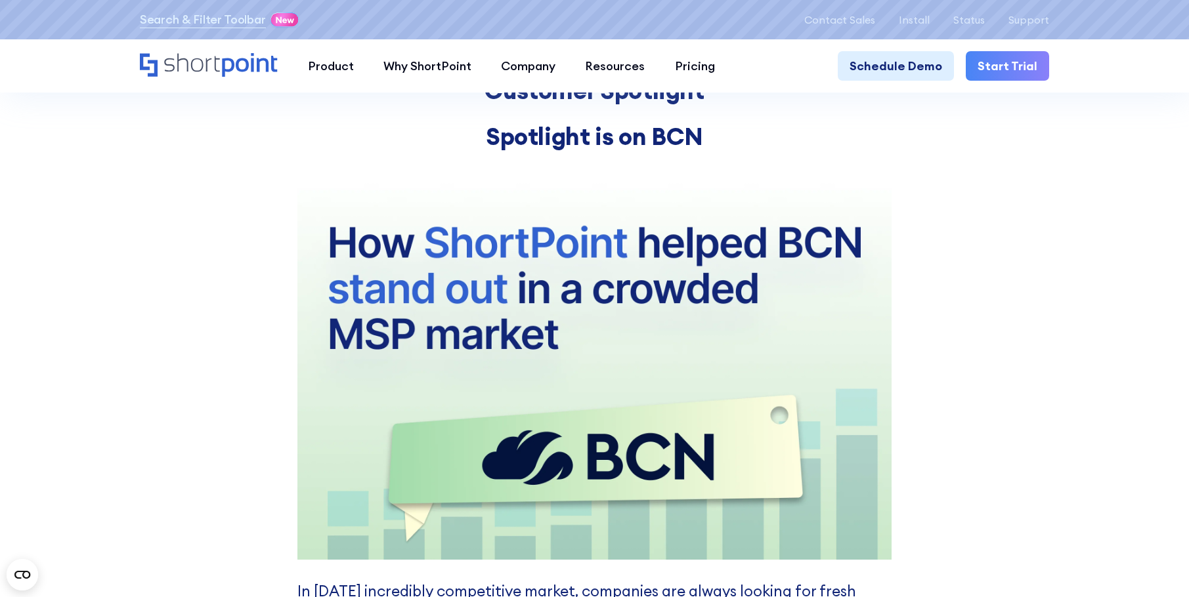  I want to click on p: Status, so click(969, 20).